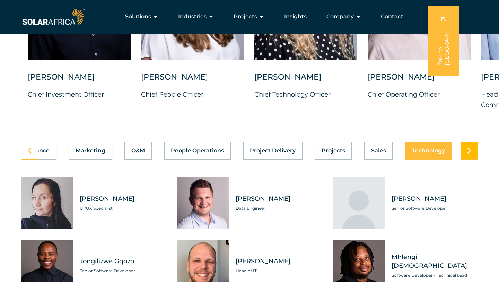  Describe the element at coordinates (91, 151) in the screenshot. I see `span: Marketing` at that location.